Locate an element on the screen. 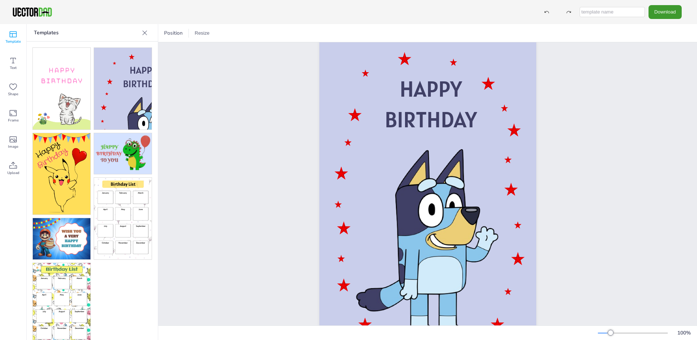 Image resolution: width=697 pixels, height=340 pixels. span: Text is located at coordinates (13, 68).